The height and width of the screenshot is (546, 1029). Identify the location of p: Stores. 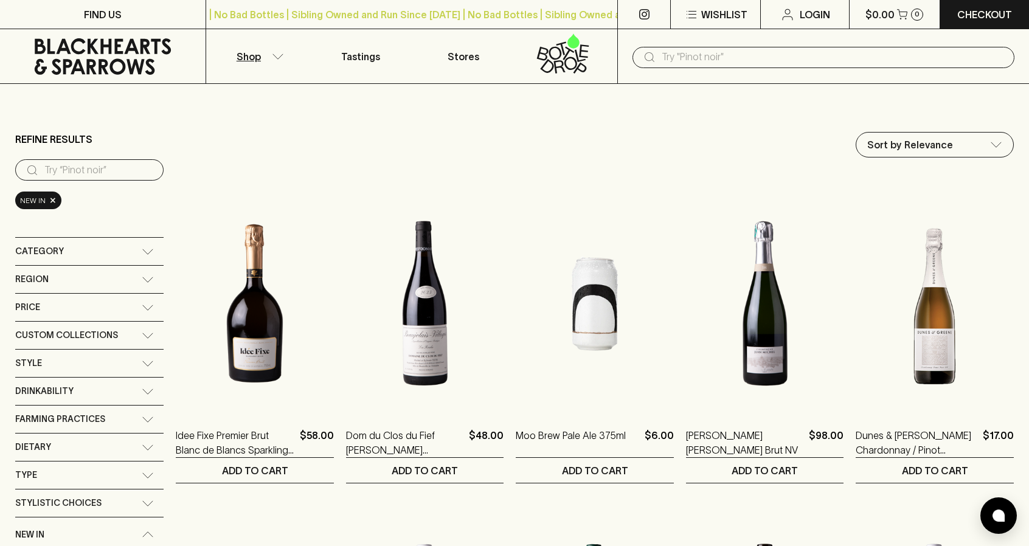
(464, 57).